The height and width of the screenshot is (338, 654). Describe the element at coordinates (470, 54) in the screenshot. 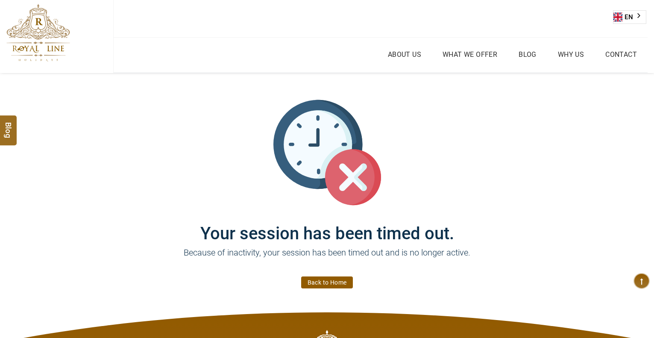

I see `a: What we Offer` at that location.